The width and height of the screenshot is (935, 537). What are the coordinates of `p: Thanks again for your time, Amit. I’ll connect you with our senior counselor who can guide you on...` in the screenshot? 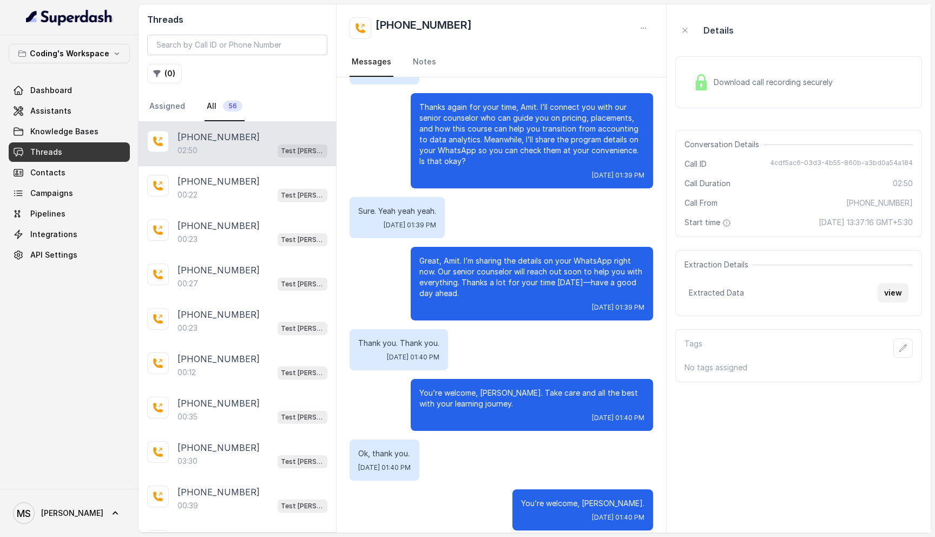 It's located at (532, 134).